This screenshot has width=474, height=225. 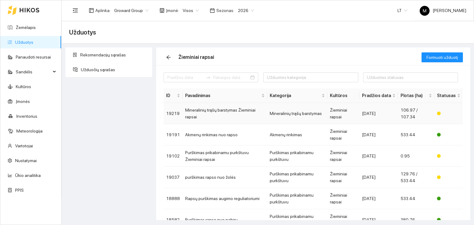 What do you see at coordinates (225, 113) in the screenshot?
I see `td: Mineralinių trąšų barstymas Žieminiai rapsai` at bounding box center [225, 113].